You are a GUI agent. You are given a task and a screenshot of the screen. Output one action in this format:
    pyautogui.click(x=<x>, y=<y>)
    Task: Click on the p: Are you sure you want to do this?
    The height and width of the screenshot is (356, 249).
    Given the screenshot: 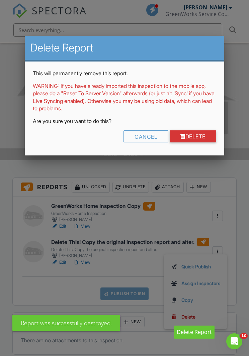 What is the action you would take?
    pyautogui.click(x=124, y=121)
    